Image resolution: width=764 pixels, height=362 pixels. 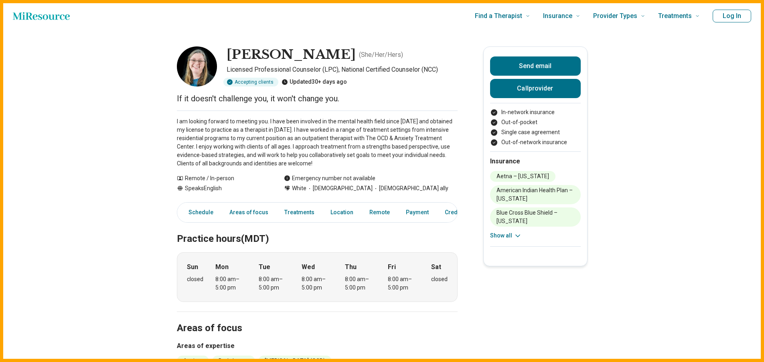 What do you see at coordinates (535, 66) in the screenshot?
I see `button: Send email` at bounding box center [535, 66].